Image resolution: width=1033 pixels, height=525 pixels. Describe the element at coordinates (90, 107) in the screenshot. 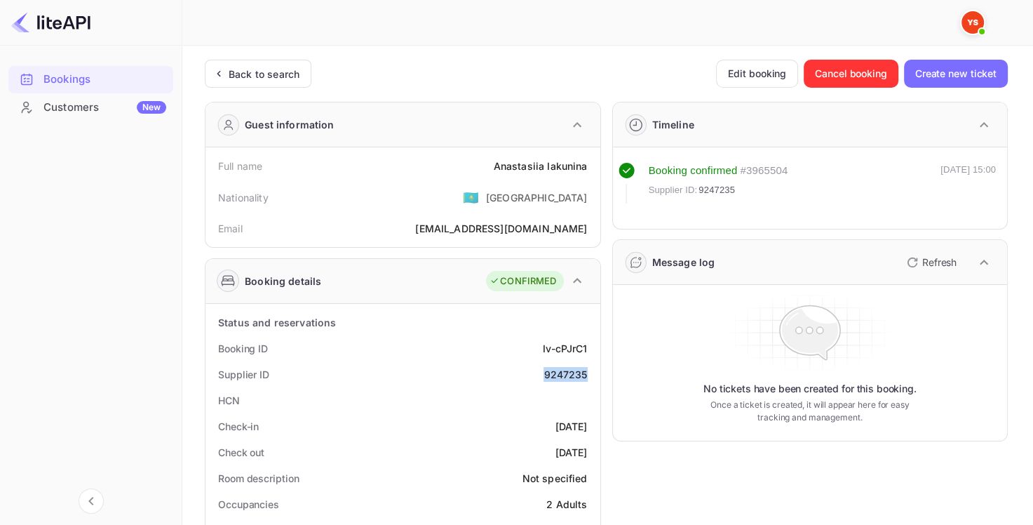

I see `a: CustomersNew` at that location.